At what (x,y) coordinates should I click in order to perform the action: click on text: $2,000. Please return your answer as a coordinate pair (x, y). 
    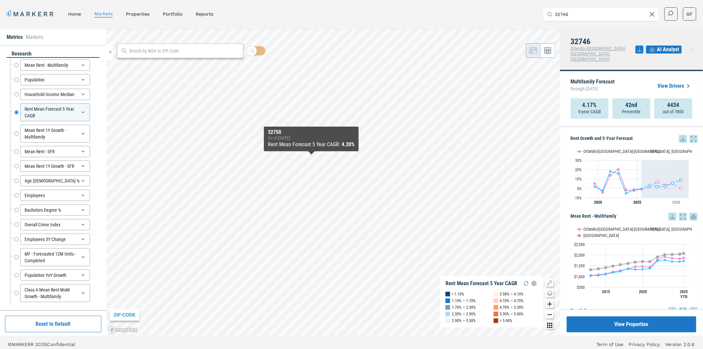
    Looking at the image, I should click on (580, 255).